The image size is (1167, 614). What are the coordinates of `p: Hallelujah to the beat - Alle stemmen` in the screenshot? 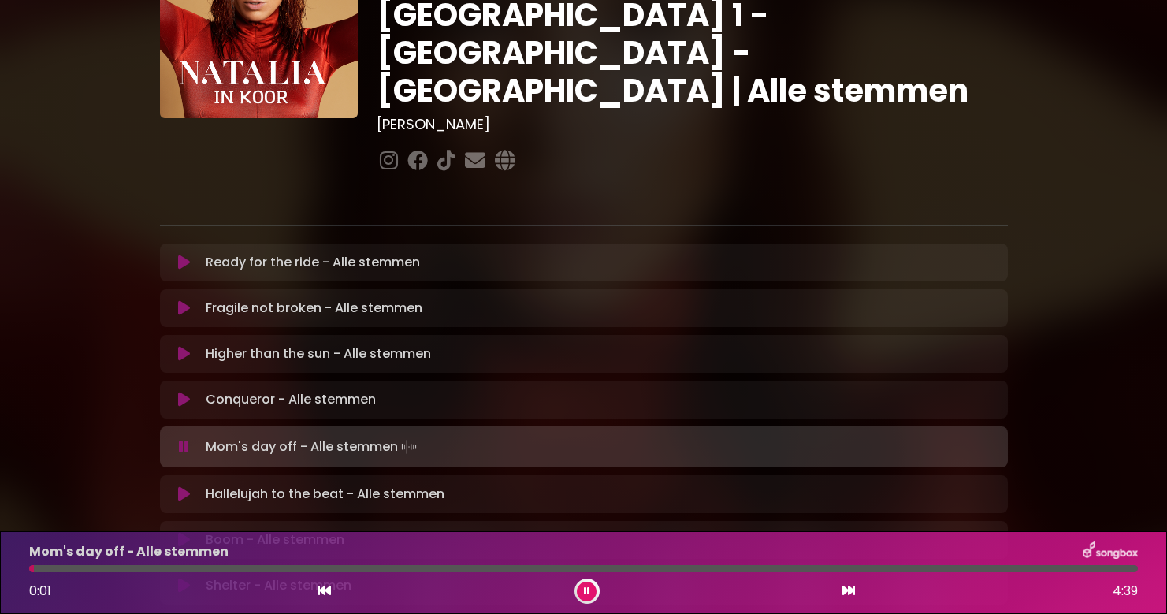 It's located at (325, 494).